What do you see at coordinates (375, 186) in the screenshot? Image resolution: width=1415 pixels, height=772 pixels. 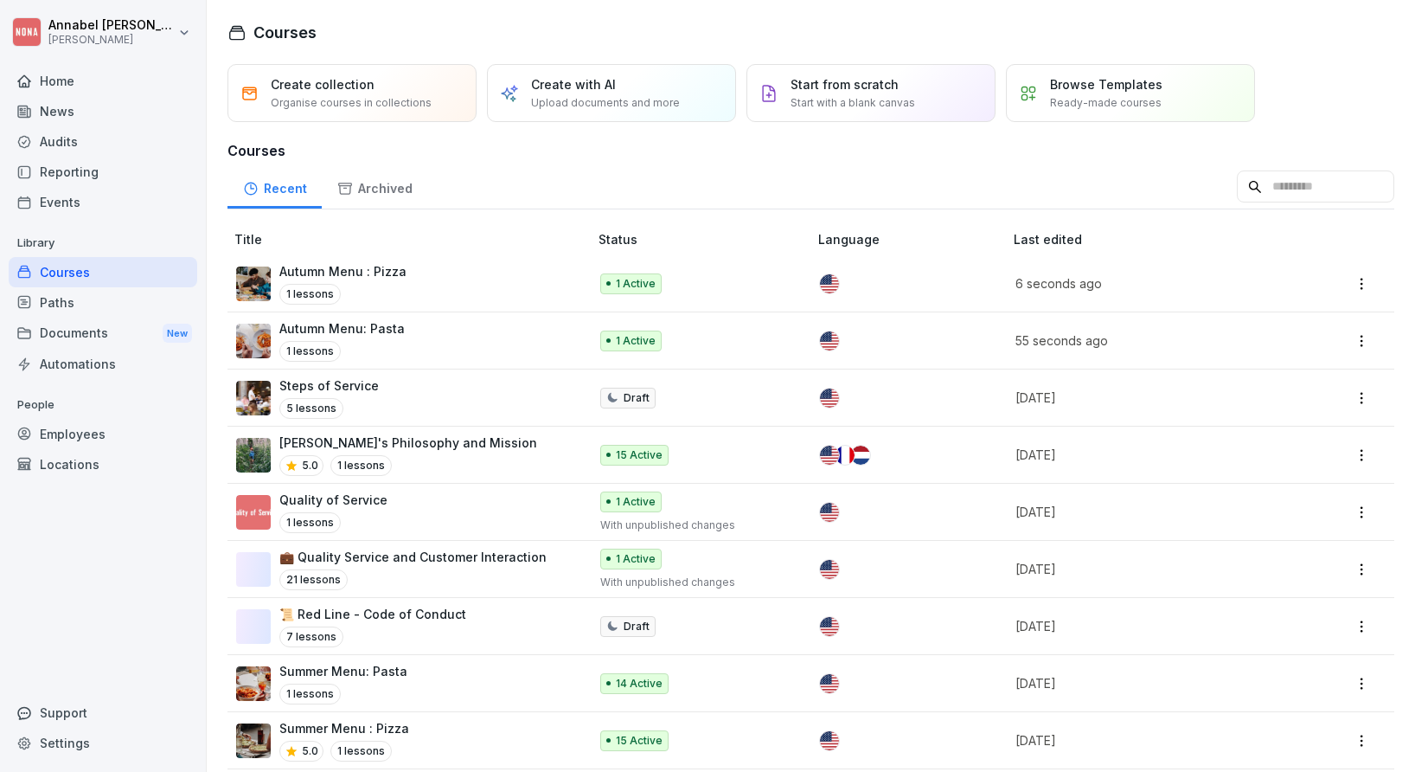 I see `div: Archived` at bounding box center [375, 186].